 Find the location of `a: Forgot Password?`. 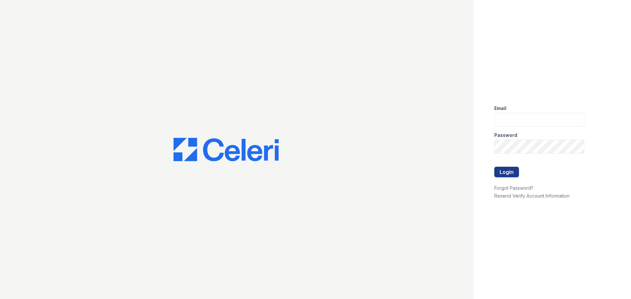

a: Forgot Password? is located at coordinates (513, 188).